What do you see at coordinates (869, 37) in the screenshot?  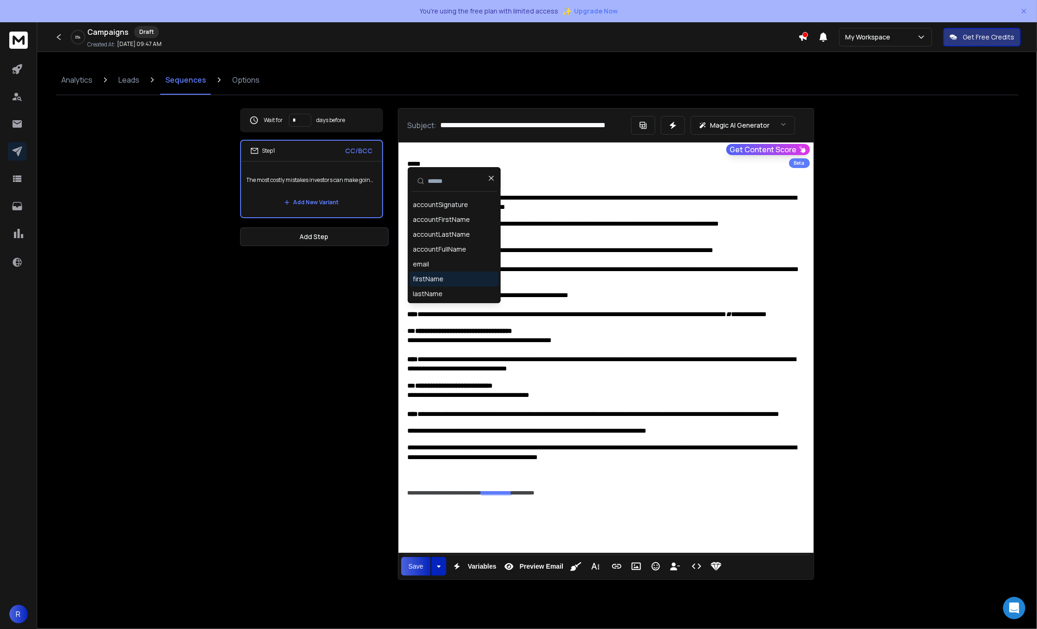 I see `p: My Workspace` at bounding box center [869, 37].